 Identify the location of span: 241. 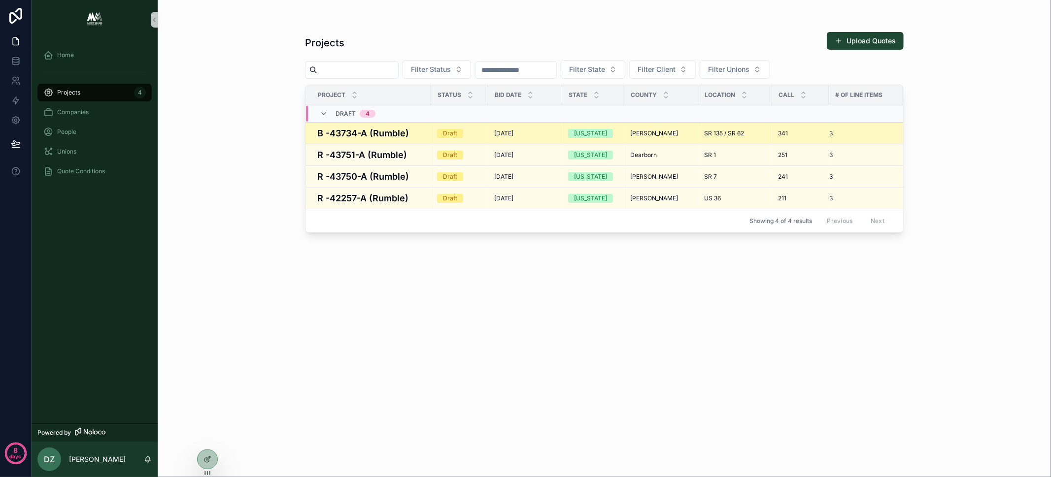
(783, 177).